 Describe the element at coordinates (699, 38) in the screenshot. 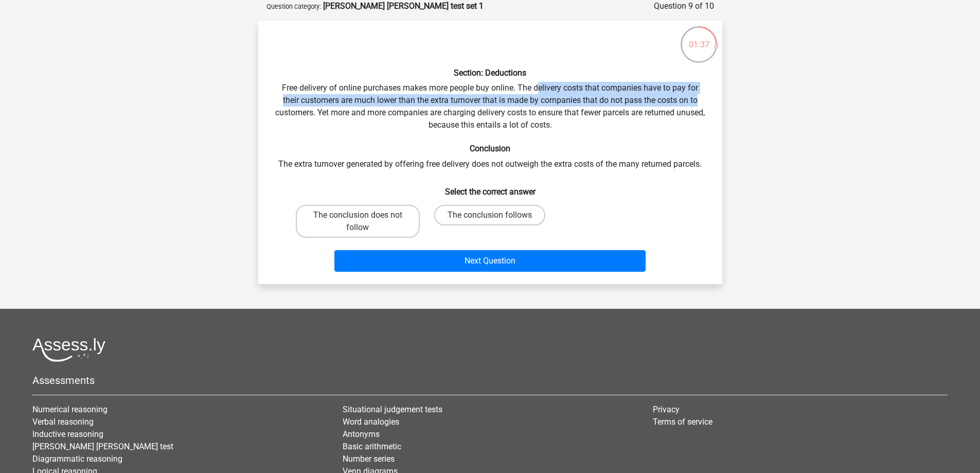

I see `div: 01:37` at that location.